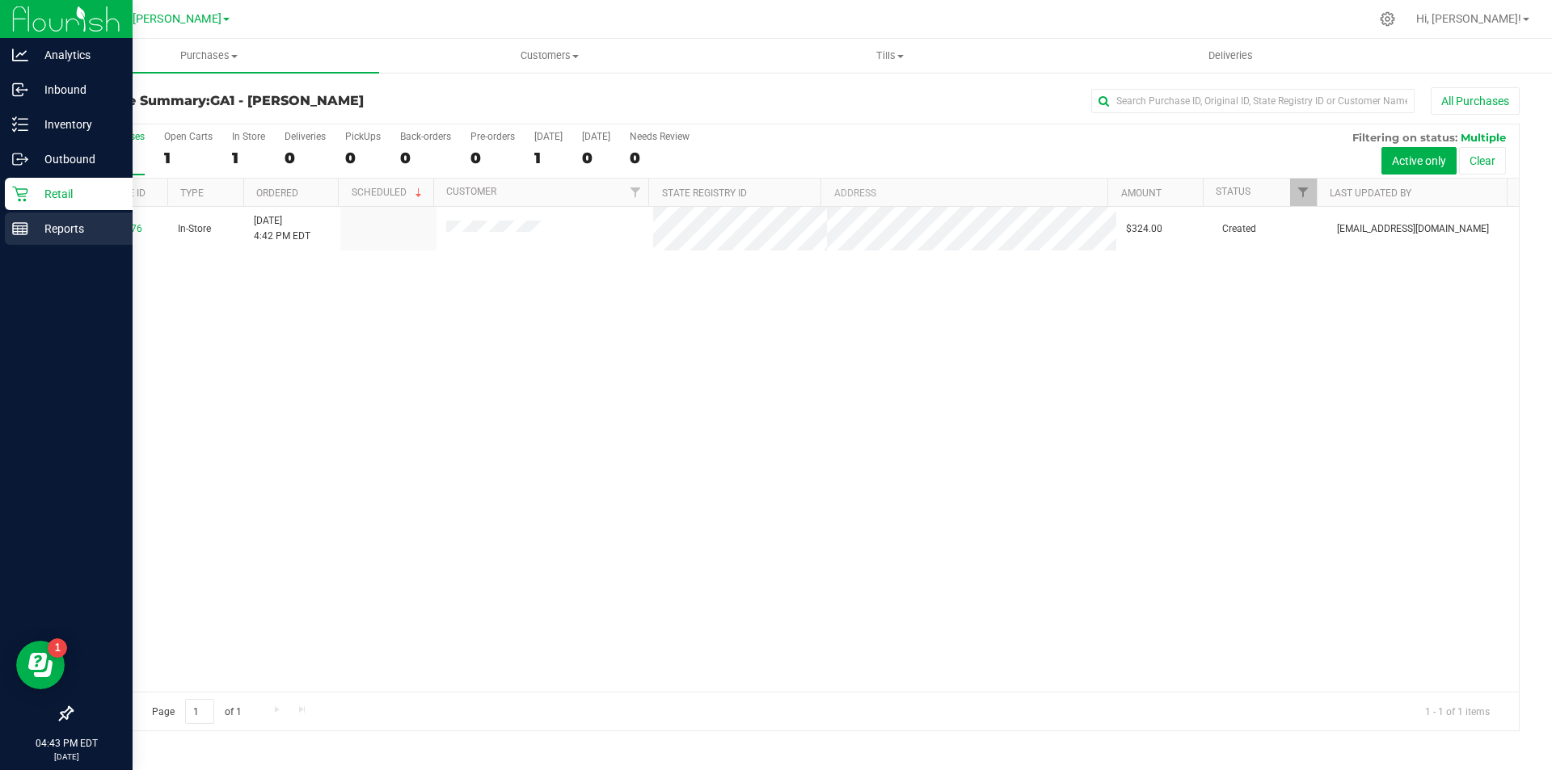 This screenshot has height=770, width=1552. What do you see at coordinates (889, 56) in the screenshot?
I see `span: Tills` at bounding box center [889, 56].